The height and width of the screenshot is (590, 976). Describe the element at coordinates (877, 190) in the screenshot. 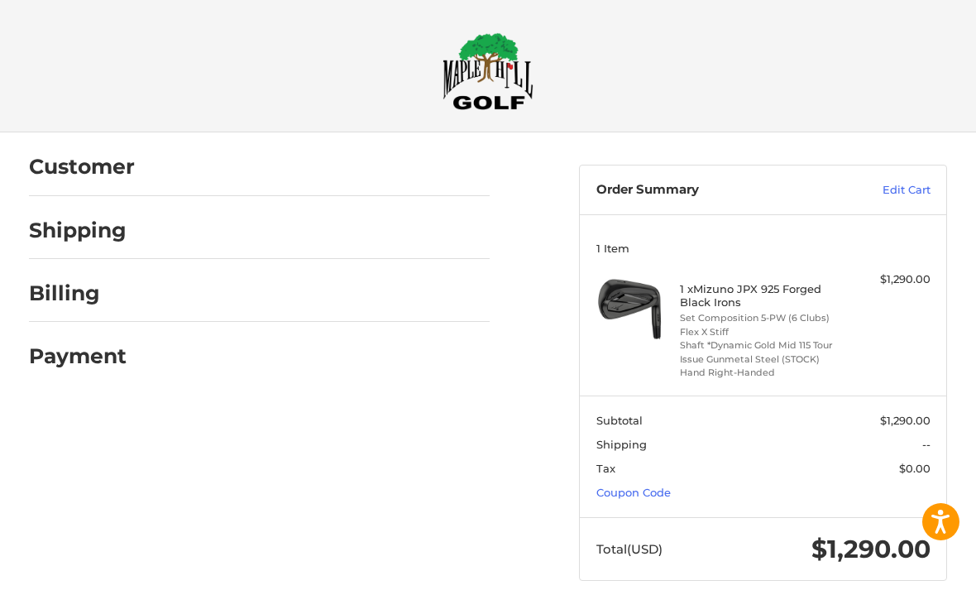

I see `a: Edit Cart` at that location.